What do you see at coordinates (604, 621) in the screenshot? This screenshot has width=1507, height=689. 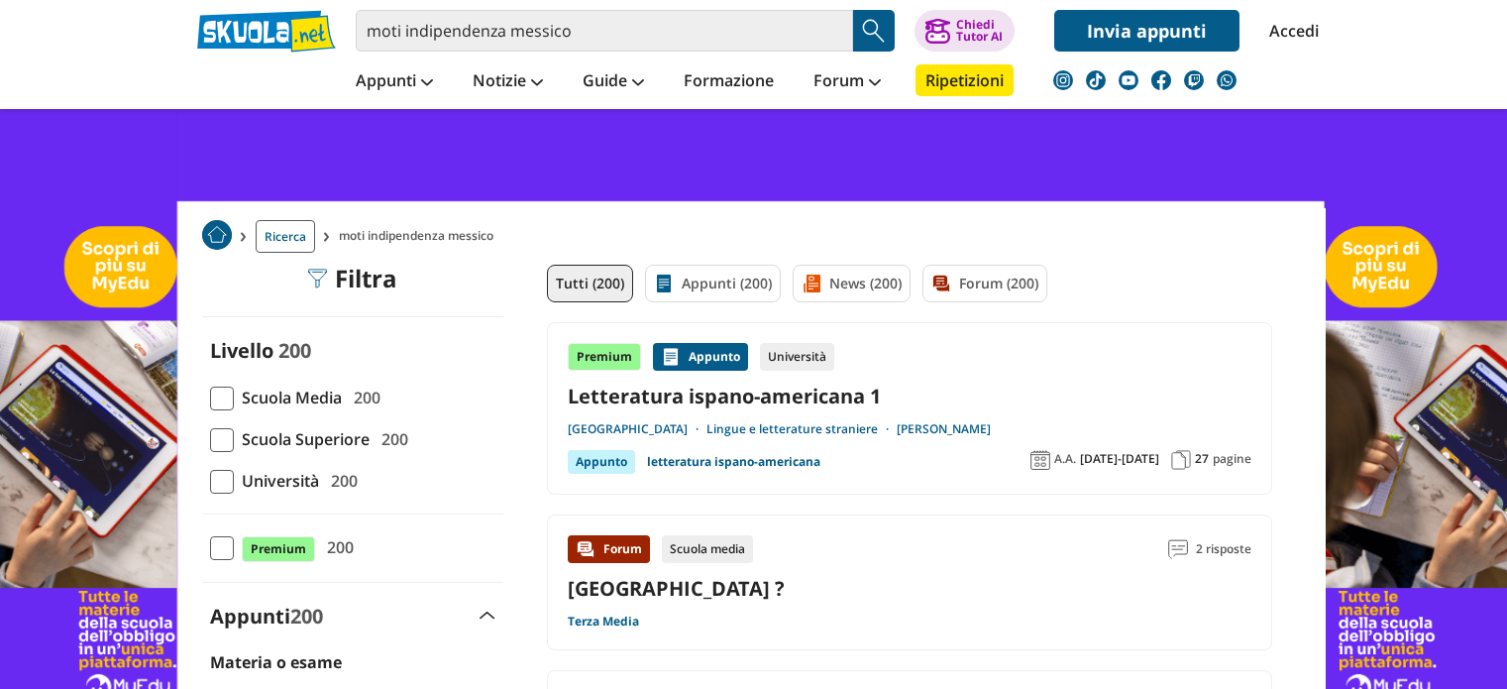 I see `a: Terza Media` at bounding box center [604, 621].